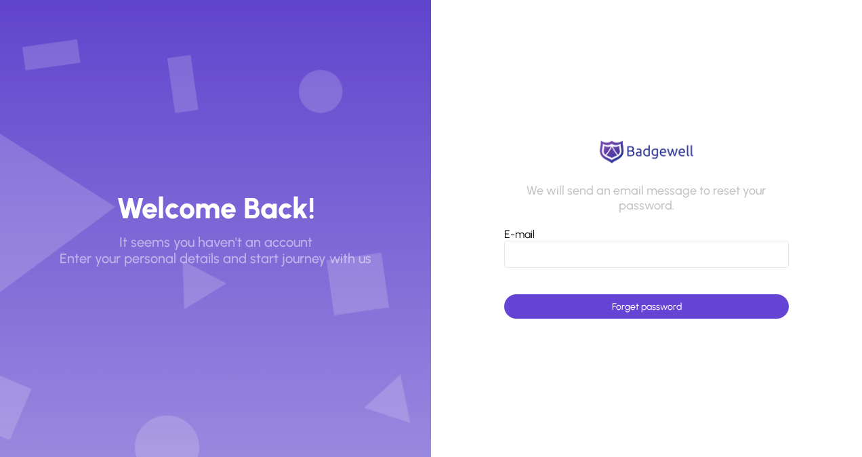 This screenshot has height=457, width=862. Describe the element at coordinates (215, 242) in the screenshot. I see `p: It seems you haven't an account` at that location.